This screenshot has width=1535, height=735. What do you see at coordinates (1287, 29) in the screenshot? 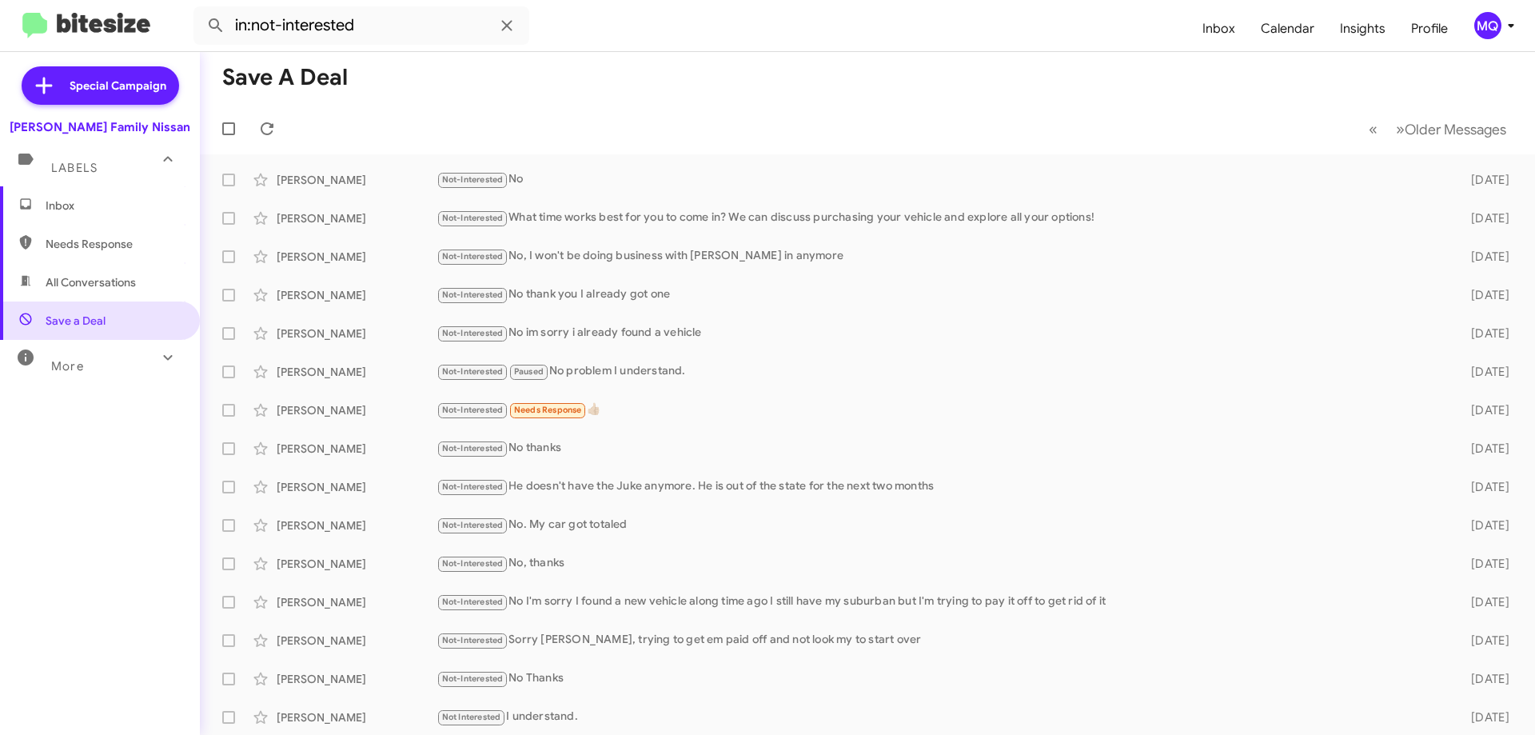
I see `a: Calendar` at bounding box center [1287, 29].